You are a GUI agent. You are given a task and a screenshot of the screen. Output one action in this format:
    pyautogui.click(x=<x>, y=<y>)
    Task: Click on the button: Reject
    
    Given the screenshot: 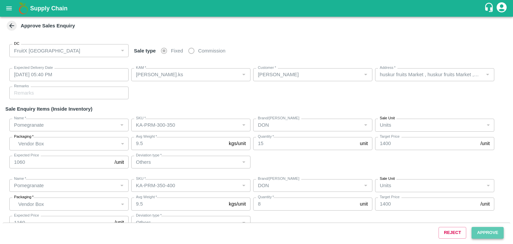 What is the action you would take?
    pyautogui.click(x=452, y=232)
    